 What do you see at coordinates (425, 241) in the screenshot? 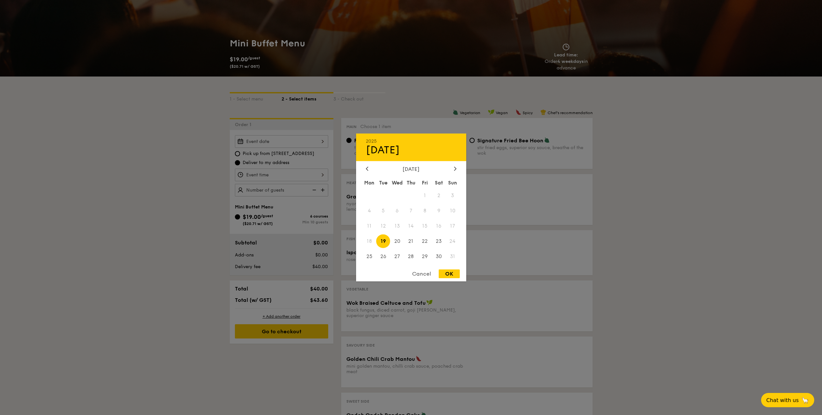
I see `span: 22` at bounding box center [425, 241].